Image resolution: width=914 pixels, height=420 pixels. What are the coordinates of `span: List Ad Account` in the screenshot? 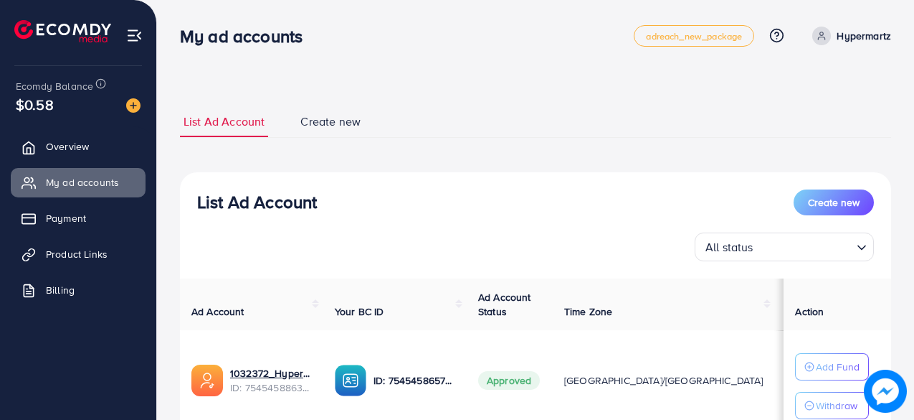 It's located at (224, 121).